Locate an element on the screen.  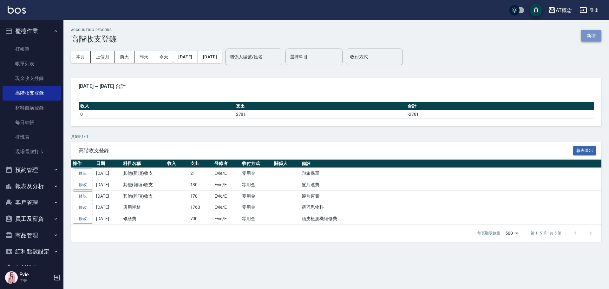
a: 材料自購登錄 is located at coordinates (32, 108).